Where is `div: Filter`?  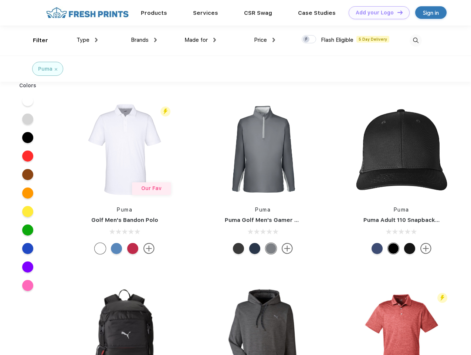 div: Filter is located at coordinates (40, 40).